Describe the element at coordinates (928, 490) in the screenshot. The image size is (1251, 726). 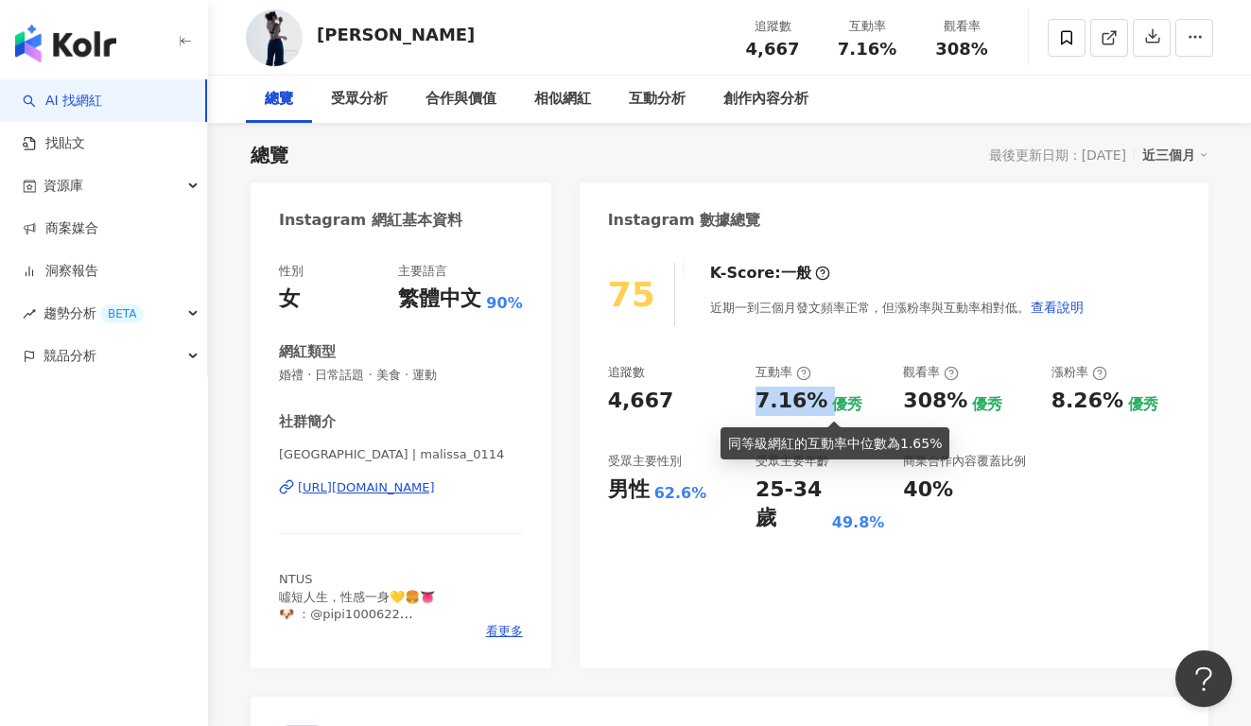
I see `div: 40%` at that location.